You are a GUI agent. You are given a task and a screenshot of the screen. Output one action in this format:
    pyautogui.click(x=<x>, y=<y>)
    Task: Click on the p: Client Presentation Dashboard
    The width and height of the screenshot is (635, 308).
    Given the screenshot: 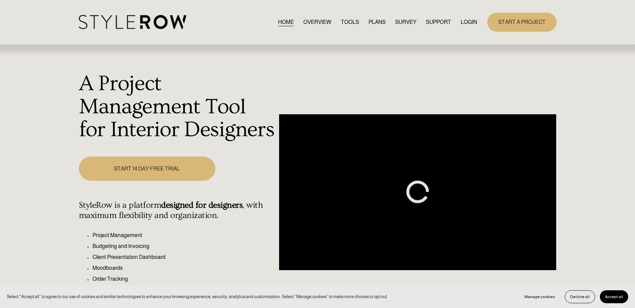 What is the action you would take?
    pyautogui.click(x=184, y=257)
    